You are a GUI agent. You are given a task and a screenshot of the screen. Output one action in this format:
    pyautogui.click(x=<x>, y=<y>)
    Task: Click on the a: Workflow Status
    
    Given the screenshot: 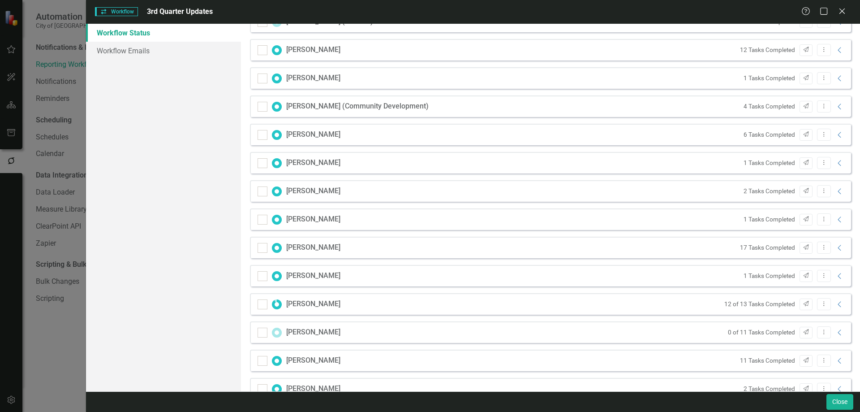 What is the action you would take?
    pyautogui.click(x=164, y=33)
    